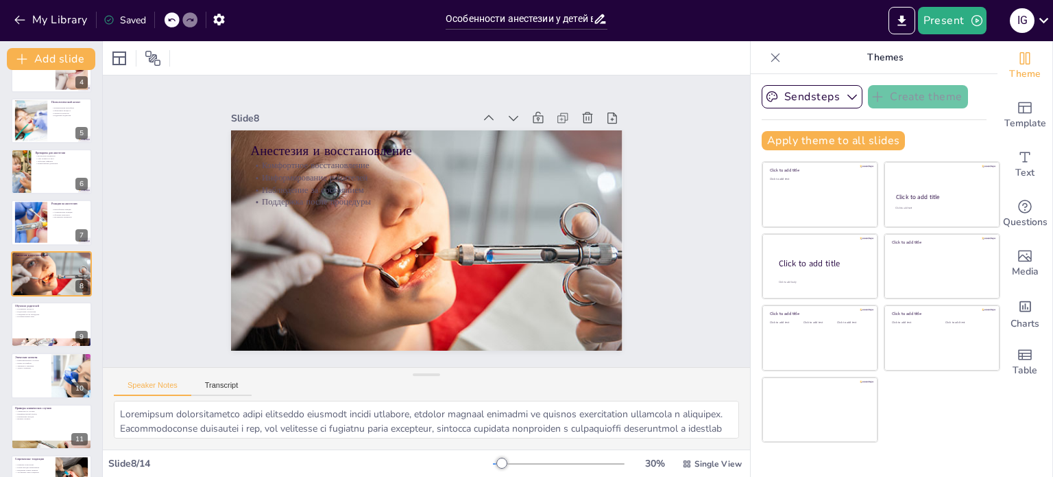 The height and width of the screenshot is (477, 1053). What do you see at coordinates (51, 317) in the screenshot?
I see `p: Положительный опыт` at bounding box center [51, 317].